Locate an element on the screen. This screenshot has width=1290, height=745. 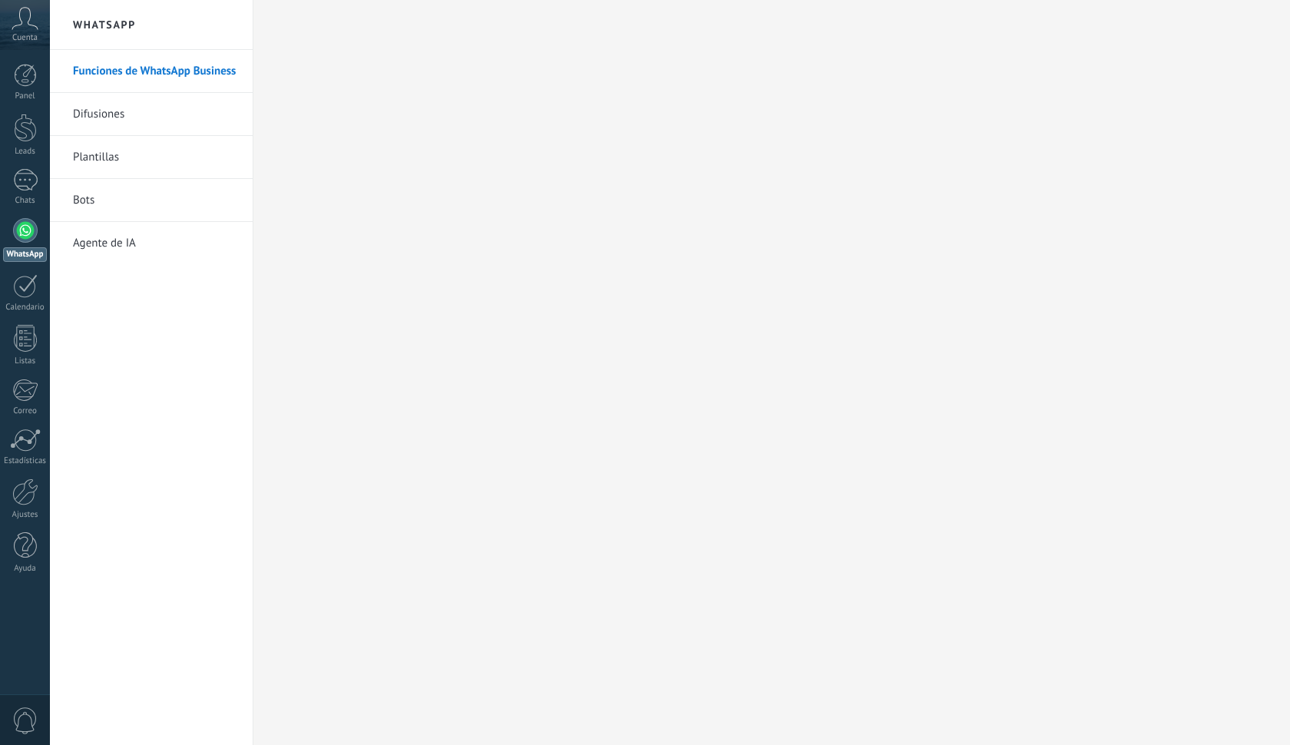
div: Estadísticas is located at coordinates (25, 461).